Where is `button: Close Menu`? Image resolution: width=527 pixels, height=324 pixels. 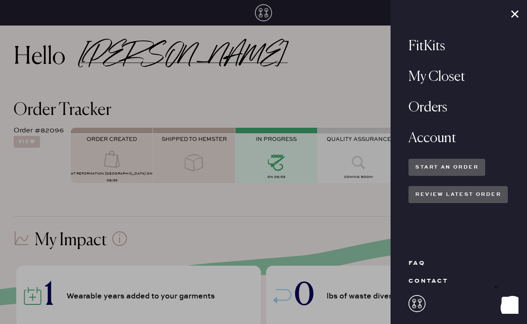
button: Close Menu is located at coordinates (513, 13).